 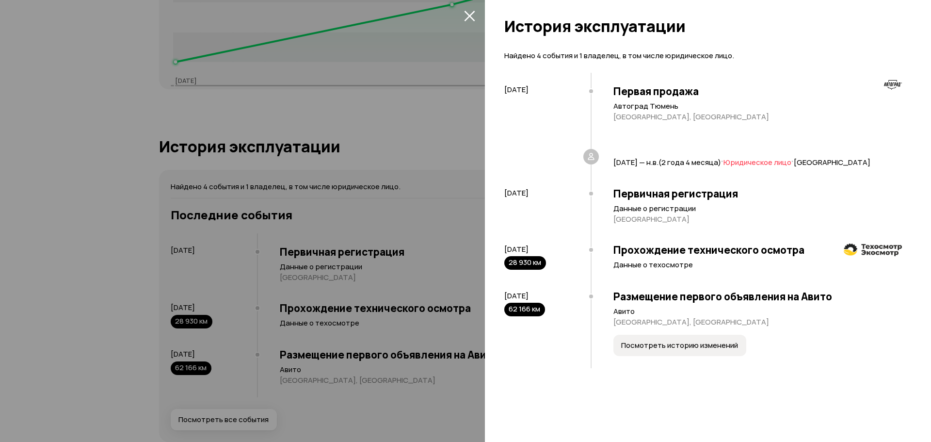 What do you see at coordinates (757, 250) in the screenshot?
I see `h3: Прохождение технического осмотра` at bounding box center [757, 250].